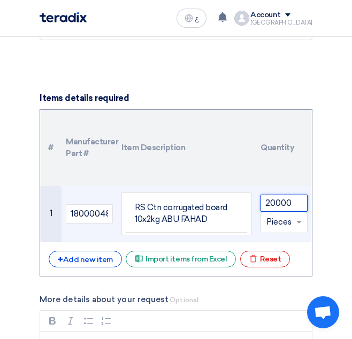  Describe the element at coordinates (323, 312) in the screenshot. I see `div: Open chat` at that location.